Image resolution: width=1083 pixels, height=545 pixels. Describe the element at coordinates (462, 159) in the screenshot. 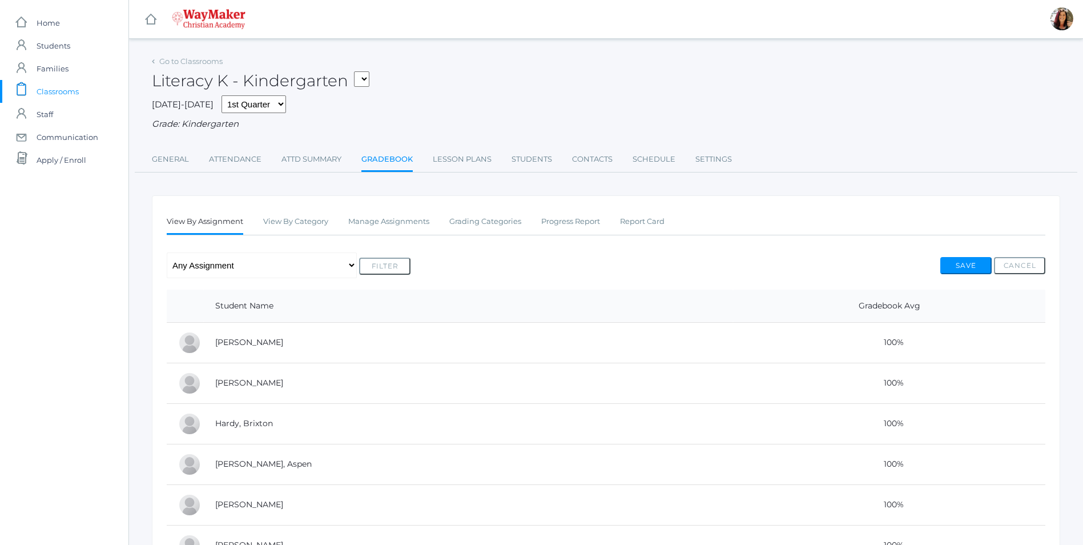

I see `a: Lesson Plans` at that location.